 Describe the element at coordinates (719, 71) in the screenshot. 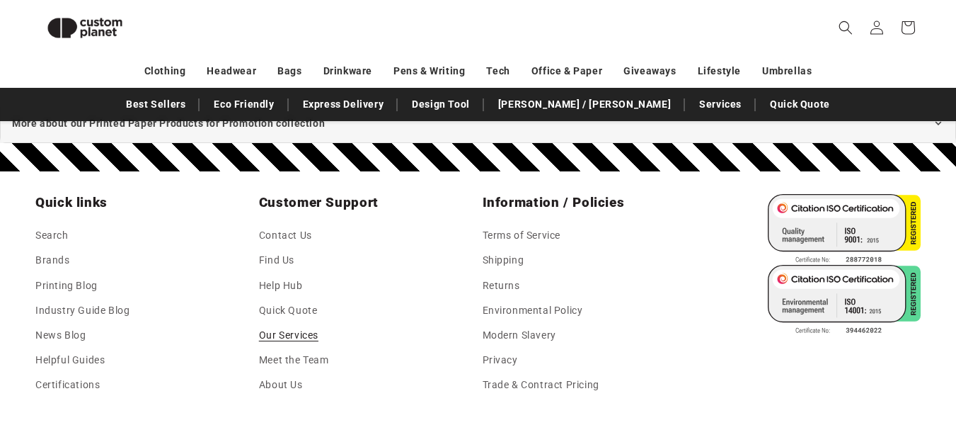

I see `a: Lifestyle` at that location.